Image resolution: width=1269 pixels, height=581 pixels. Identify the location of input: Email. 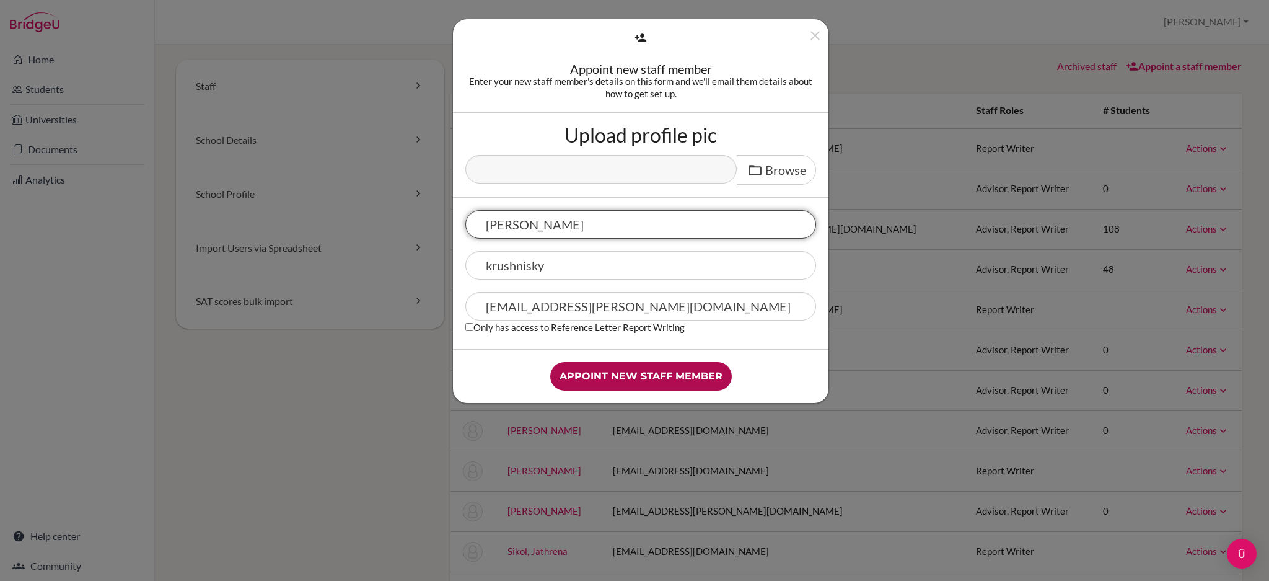
(641, 306).